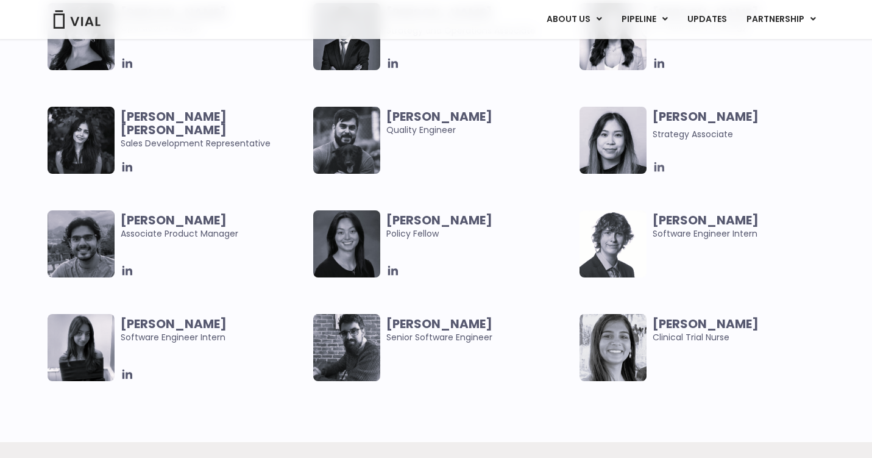  Describe the element at coordinates (214, 130) in the screenshot. I see `span: Sales Development Representative` at that location.